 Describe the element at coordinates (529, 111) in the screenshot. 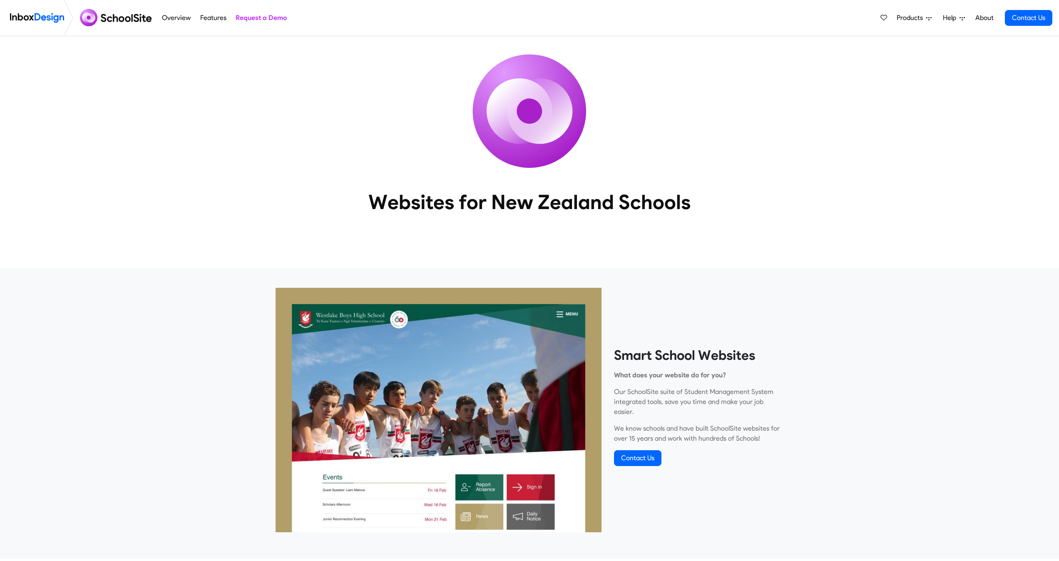

I see `img: icon_schoolsite.svg` at that location.